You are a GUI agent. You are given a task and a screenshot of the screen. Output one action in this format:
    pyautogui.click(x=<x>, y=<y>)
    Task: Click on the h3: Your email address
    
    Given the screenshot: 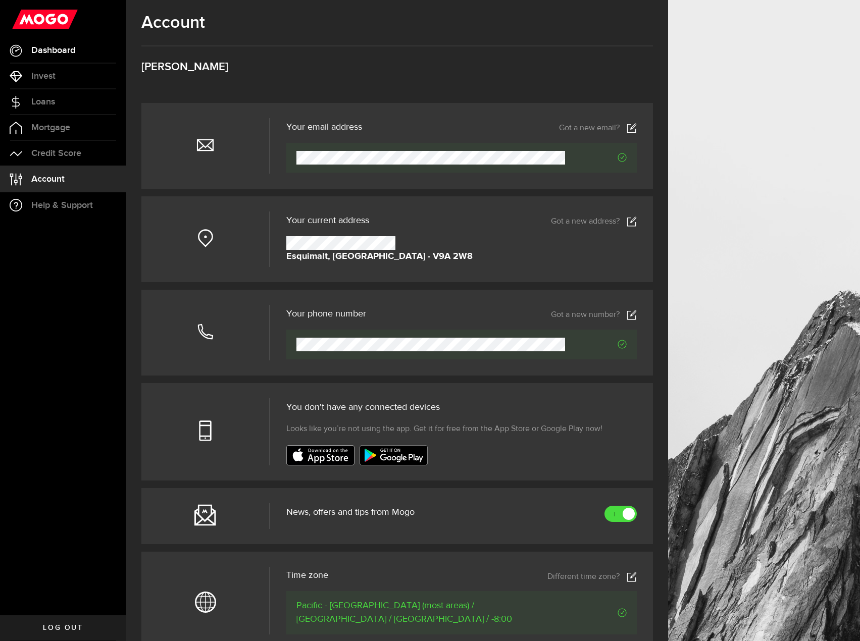 What is the action you would take?
    pyautogui.click(x=324, y=127)
    